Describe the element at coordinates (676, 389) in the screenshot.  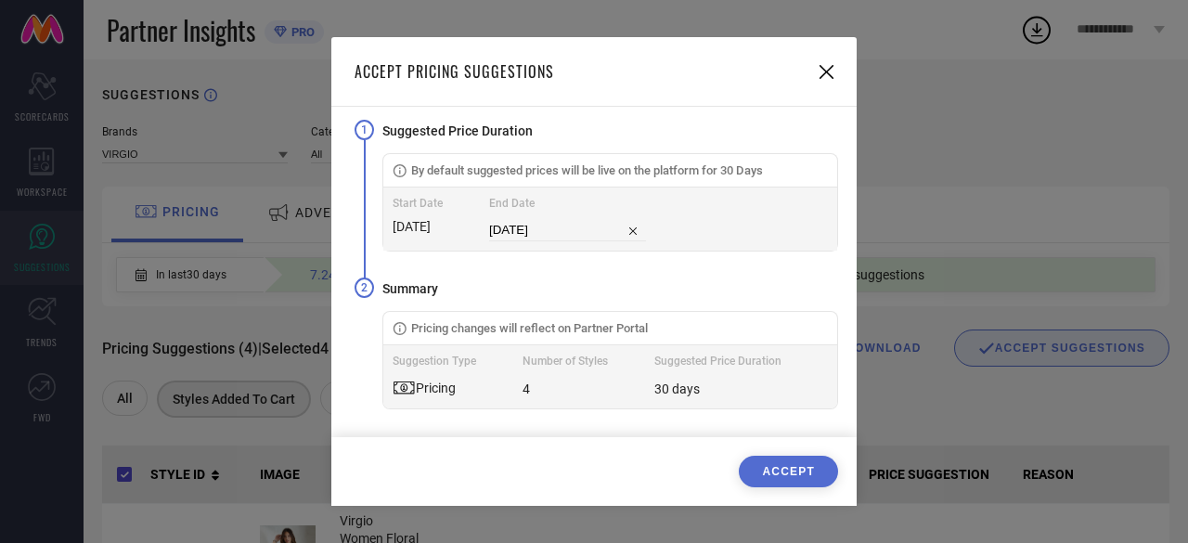
I see `div: 30 days` at that location.